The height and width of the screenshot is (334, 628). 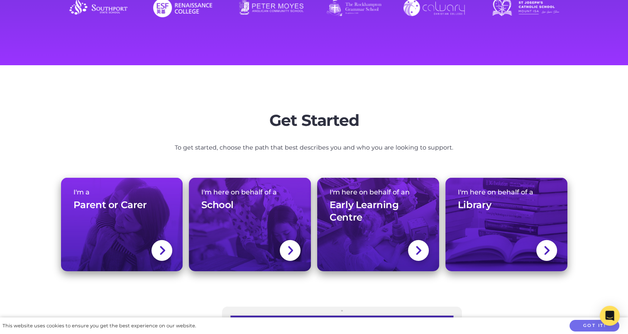 I want to click on a: I'm here on behalf of anEarly Learning Centre, so click(x=378, y=224).